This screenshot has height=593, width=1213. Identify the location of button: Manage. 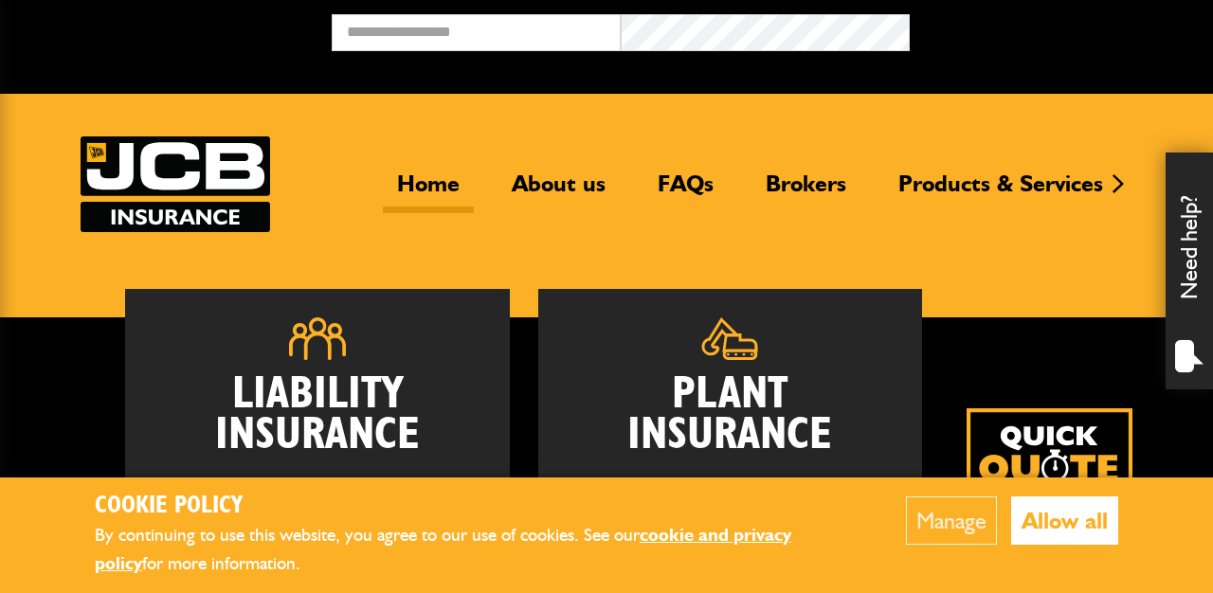
(952, 520).